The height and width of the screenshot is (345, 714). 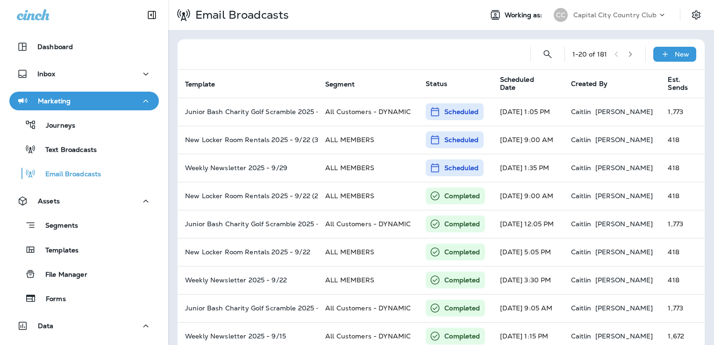 I want to click on button: Journeys, so click(x=84, y=125).